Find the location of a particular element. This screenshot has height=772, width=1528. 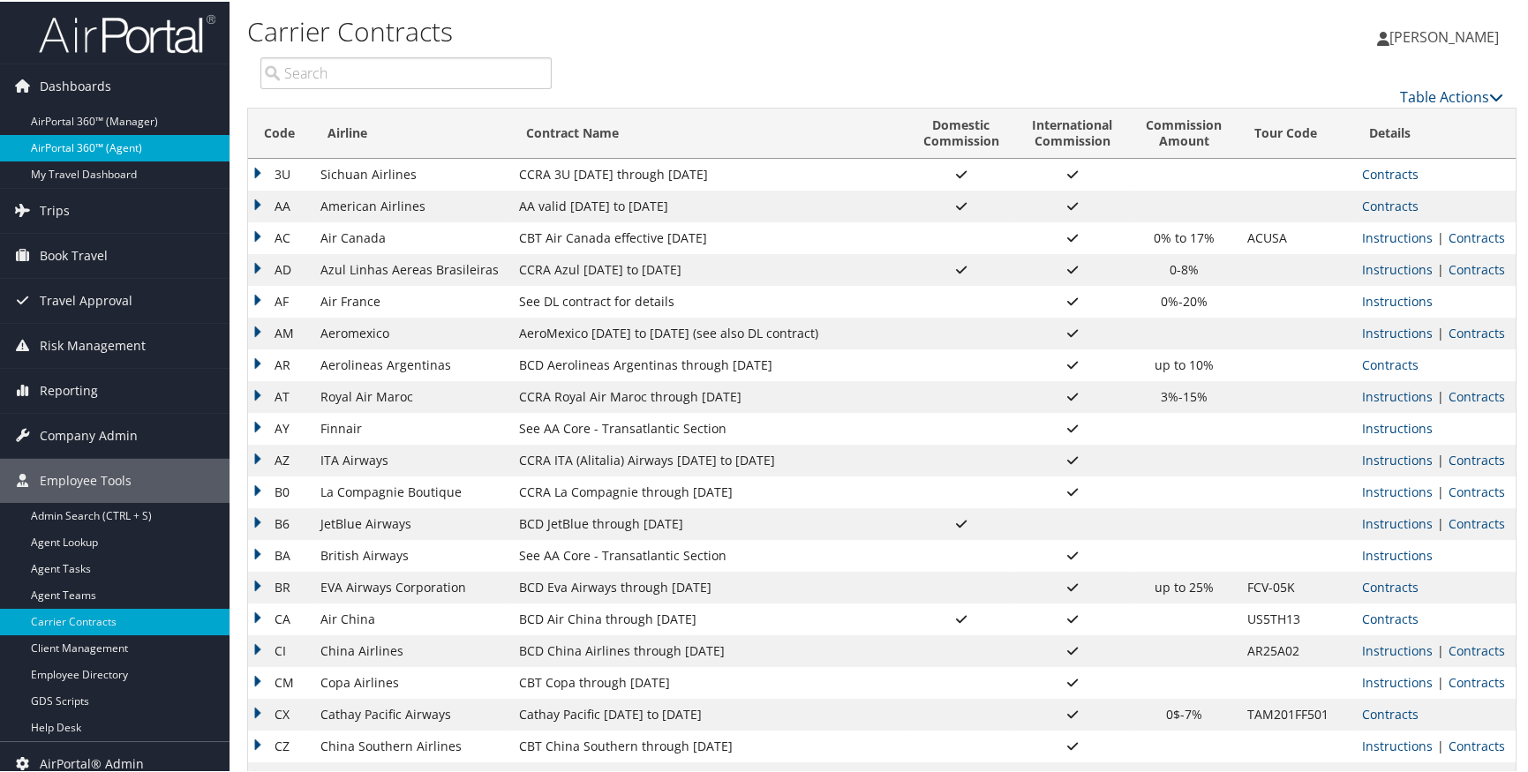

td: Aeromexico is located at coordinates (411, 332).